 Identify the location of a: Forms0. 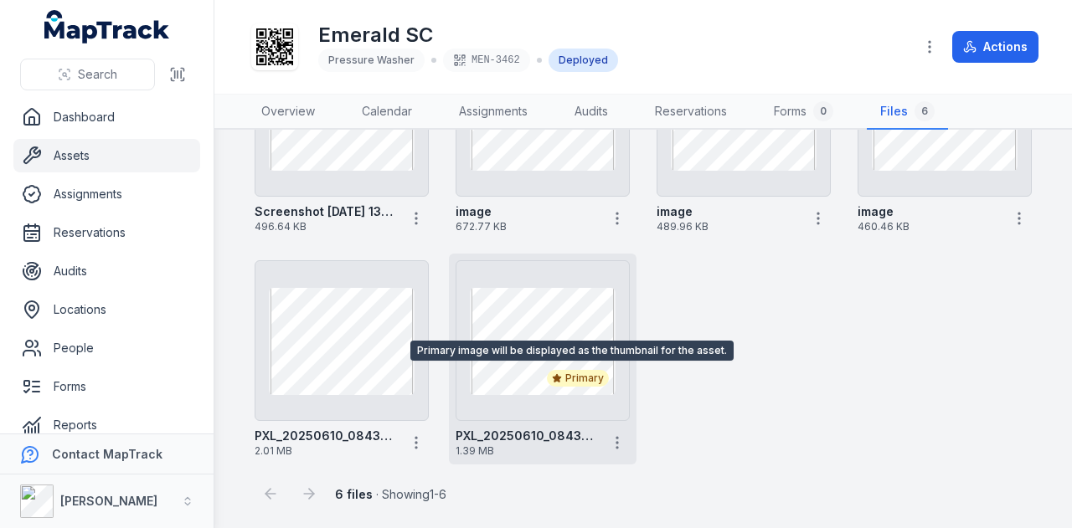
(803, 112).